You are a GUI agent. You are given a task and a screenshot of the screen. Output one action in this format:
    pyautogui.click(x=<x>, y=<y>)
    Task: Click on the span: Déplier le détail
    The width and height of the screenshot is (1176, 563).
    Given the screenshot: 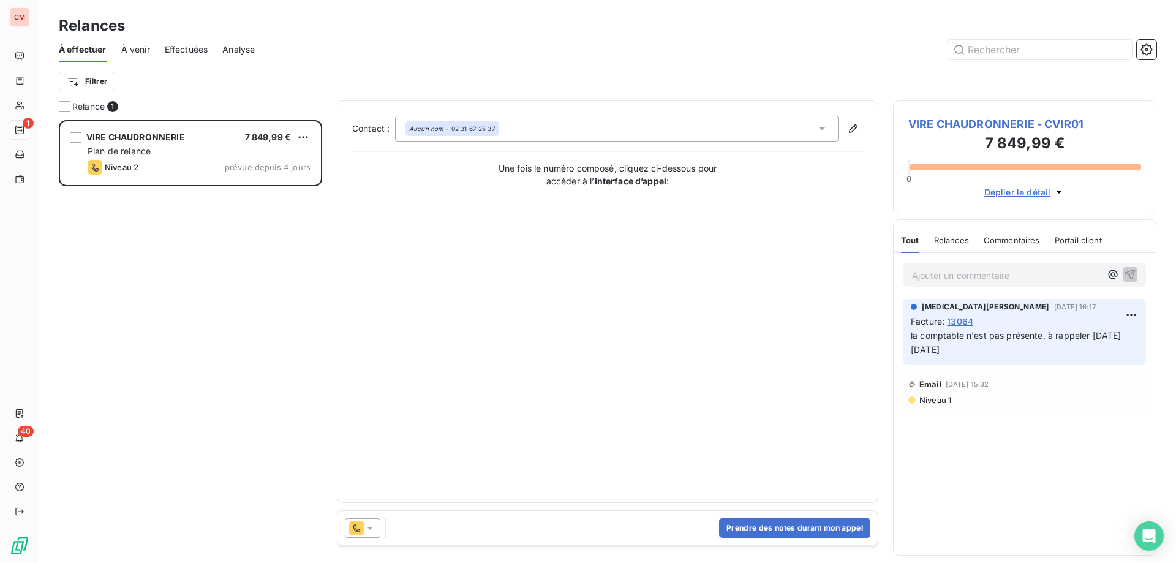 What is the action you would take?
    pyautogui.click(x=1017, y=192)
    